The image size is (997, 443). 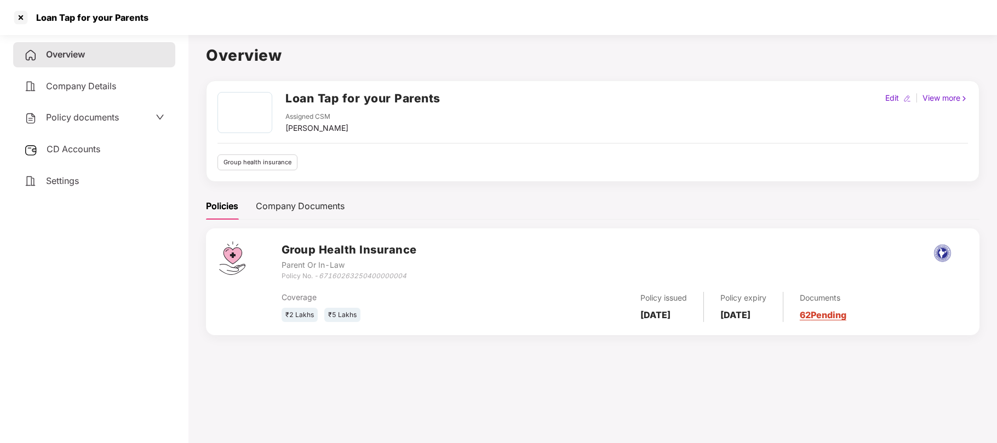 I want to click on div: Group health insurance, so click(x=257, y=162).